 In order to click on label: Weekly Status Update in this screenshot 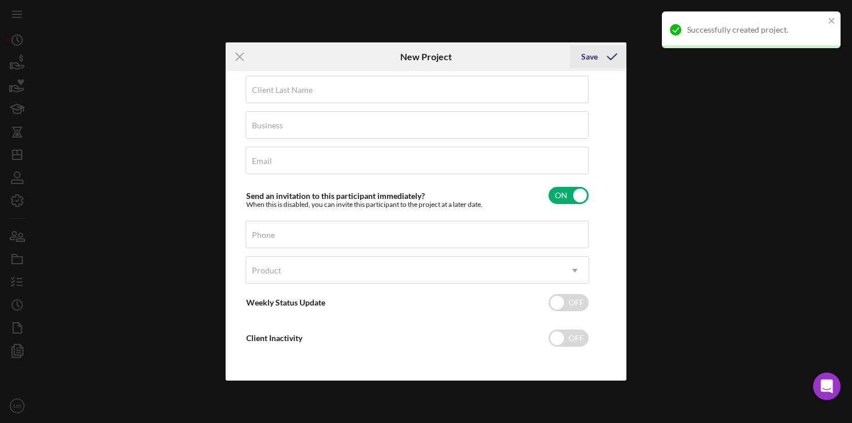, I will do `click(286, 302)`.